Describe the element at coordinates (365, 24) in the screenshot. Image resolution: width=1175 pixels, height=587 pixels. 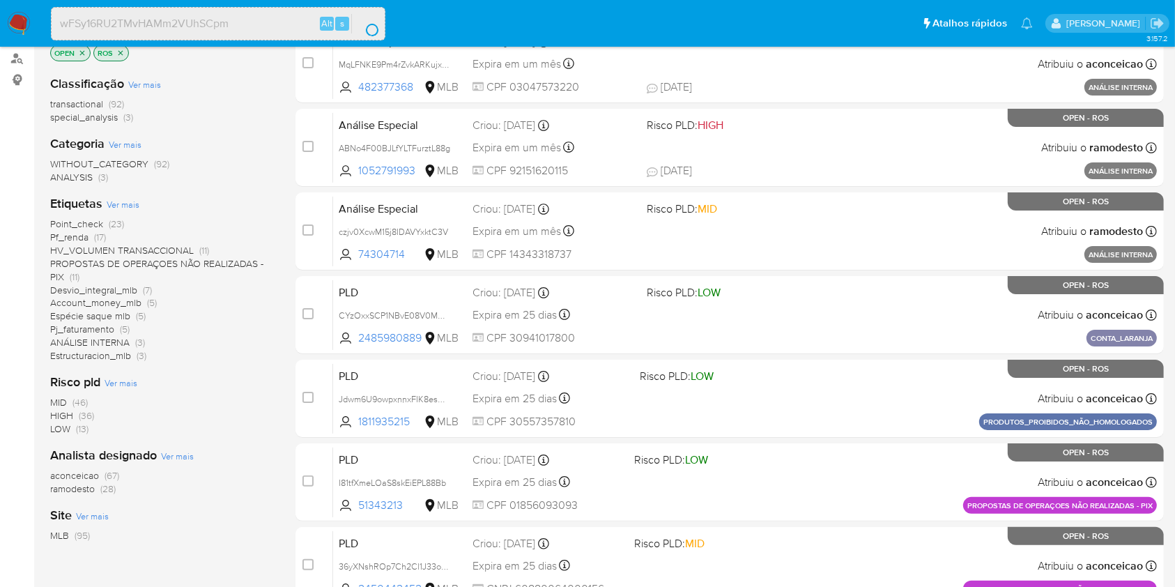
I see `button: search-icon` at that location.